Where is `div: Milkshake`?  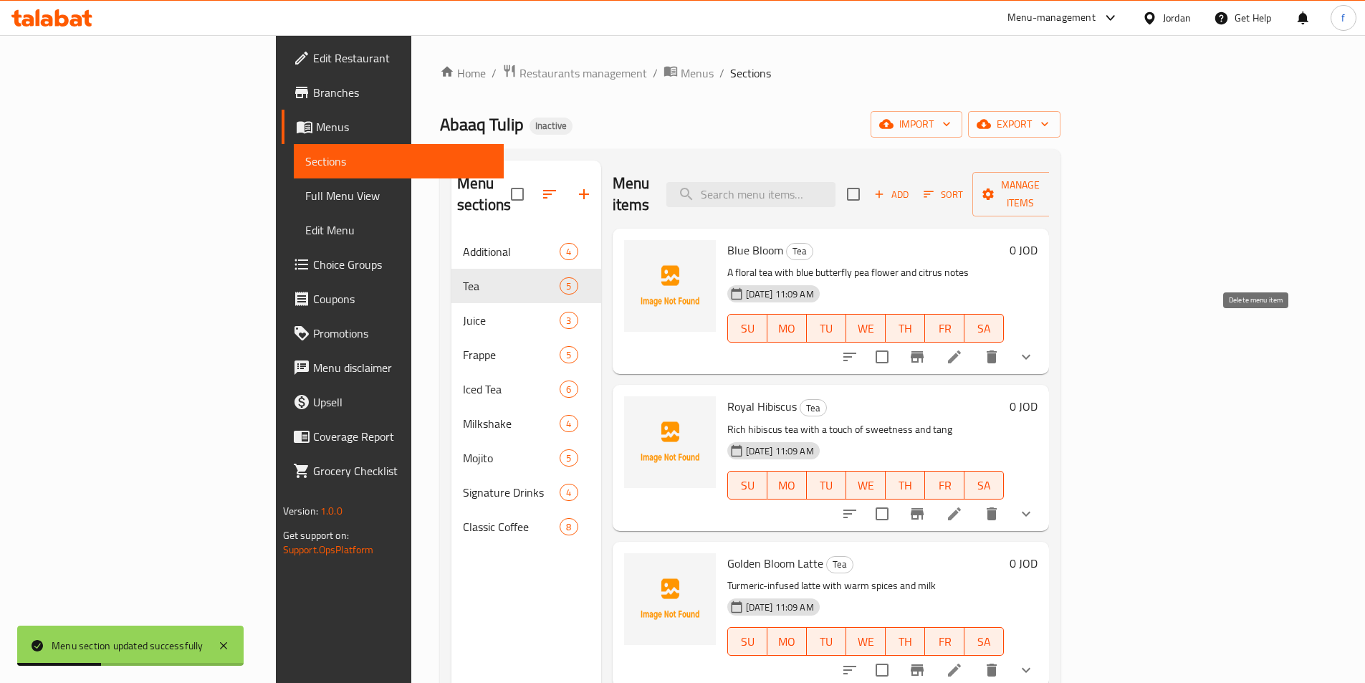 div: Milkshake is located at coordinates (511, 424).